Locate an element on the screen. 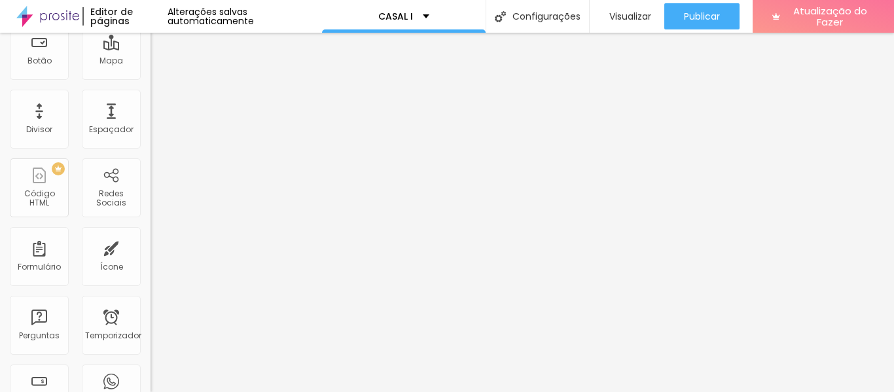  font: Ícone is located at coordinates (111, 266).